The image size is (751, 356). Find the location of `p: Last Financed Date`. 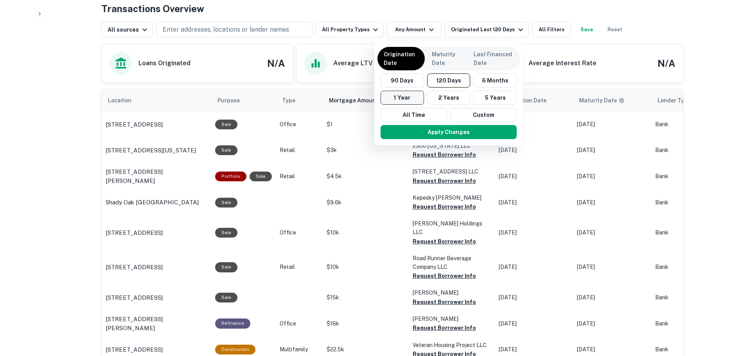

p: Last Financed Date is located at coordinates (494, 59).